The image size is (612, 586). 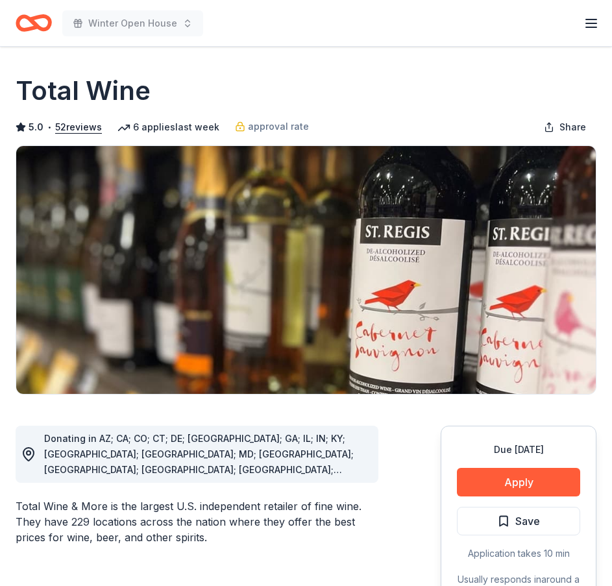 What do you see at coordinates (527, 521) in the screenshot?
I see `span: Save` at bounding box center [527, 521].